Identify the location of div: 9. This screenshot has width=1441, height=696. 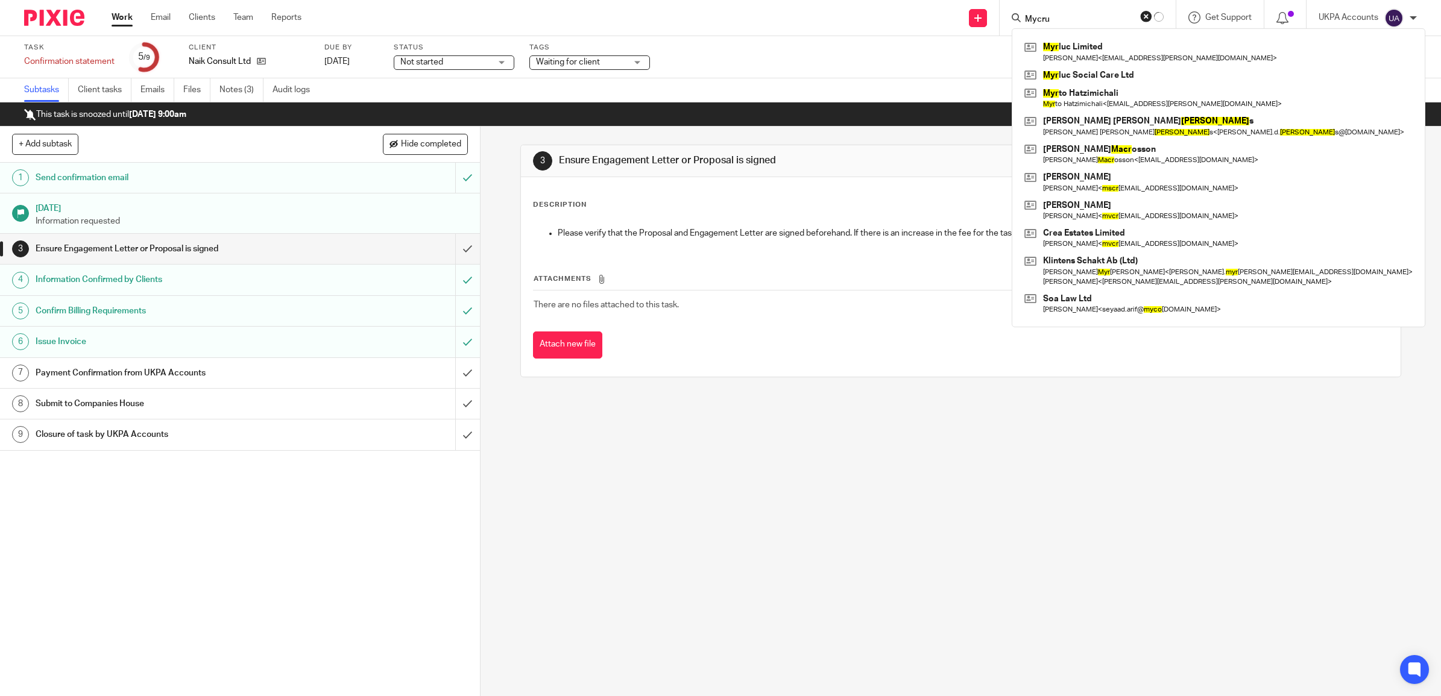
(20, 435).